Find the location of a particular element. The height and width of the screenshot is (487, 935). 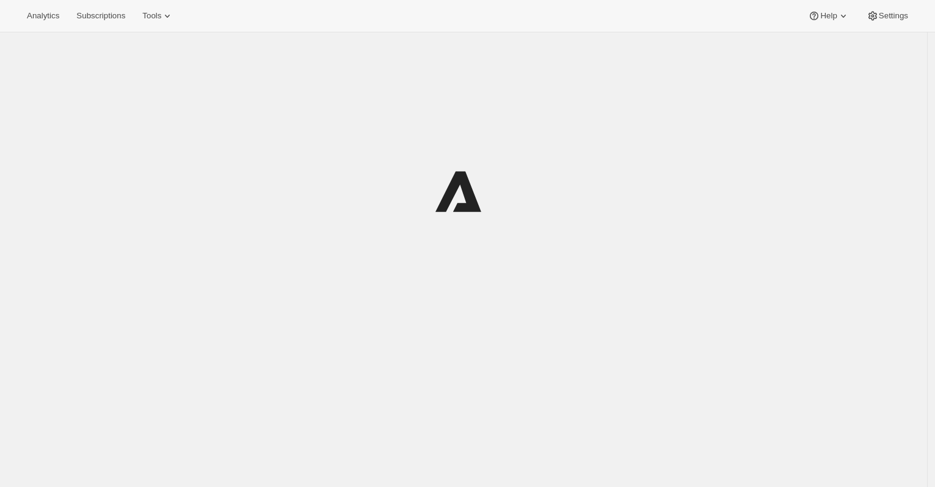

button: Help is located at coordinates (828, 16).